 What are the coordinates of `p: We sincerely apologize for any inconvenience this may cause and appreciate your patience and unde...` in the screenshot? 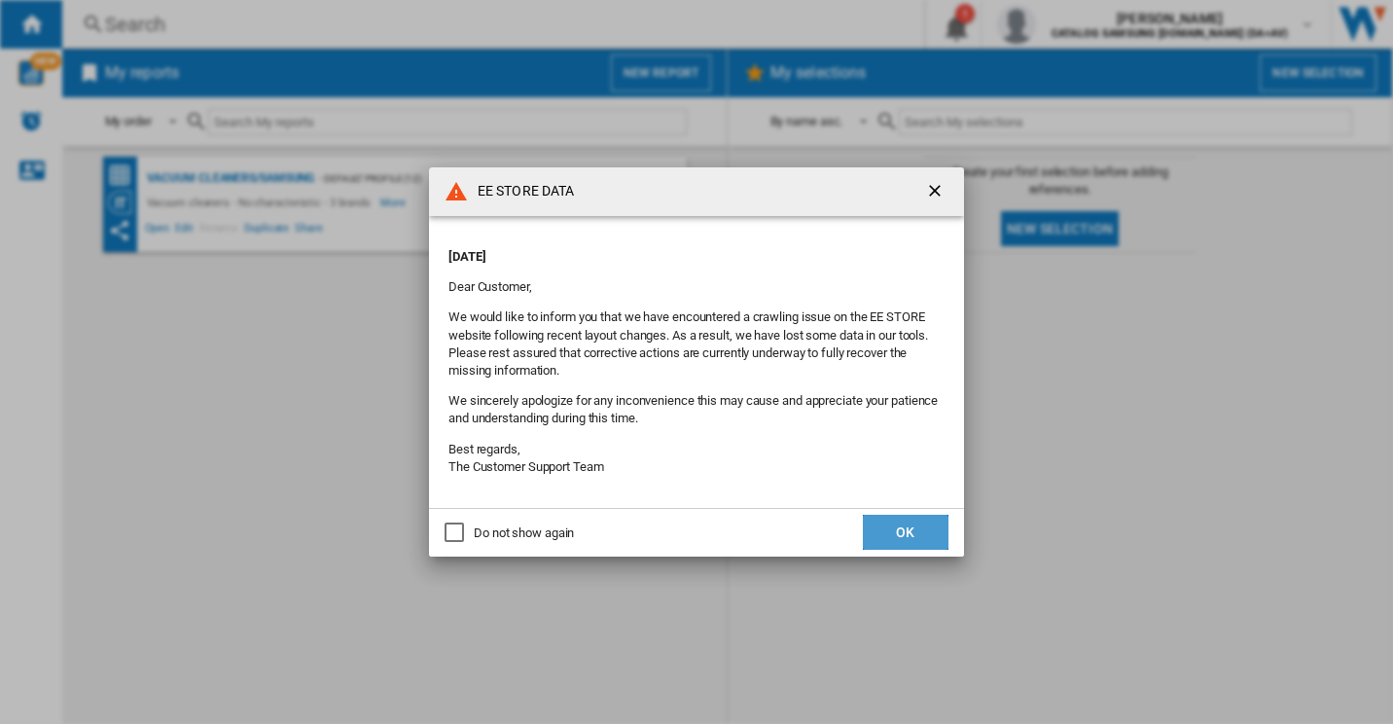 It's located at (696, 409).